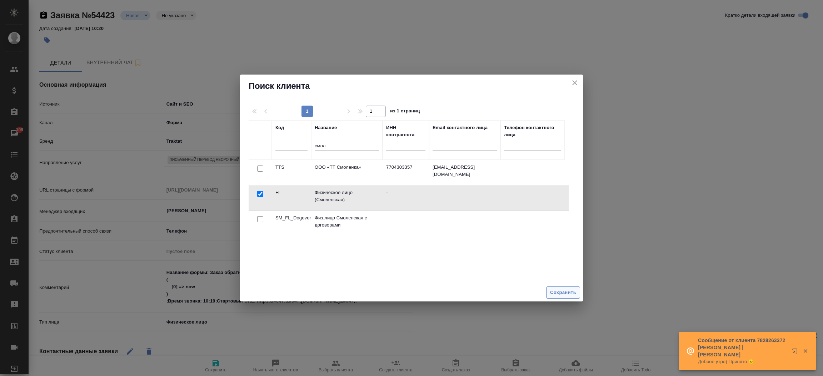  Describe the element at coordinates (291, 173) in the screenshot. I see `td: TTS` at that location.